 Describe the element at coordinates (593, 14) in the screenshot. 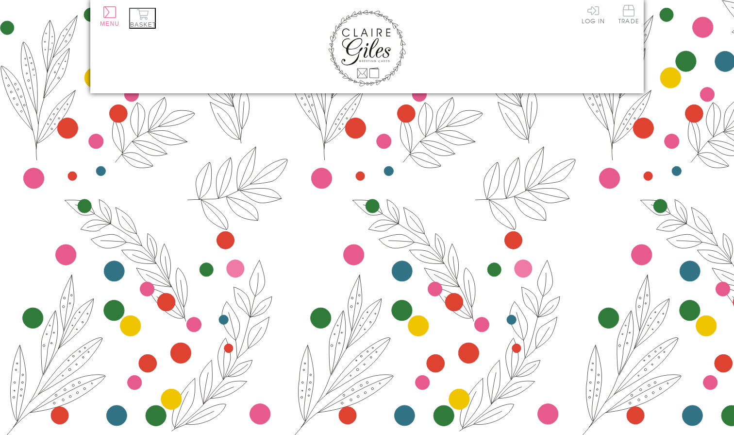

I see `a: Log In` at that location.